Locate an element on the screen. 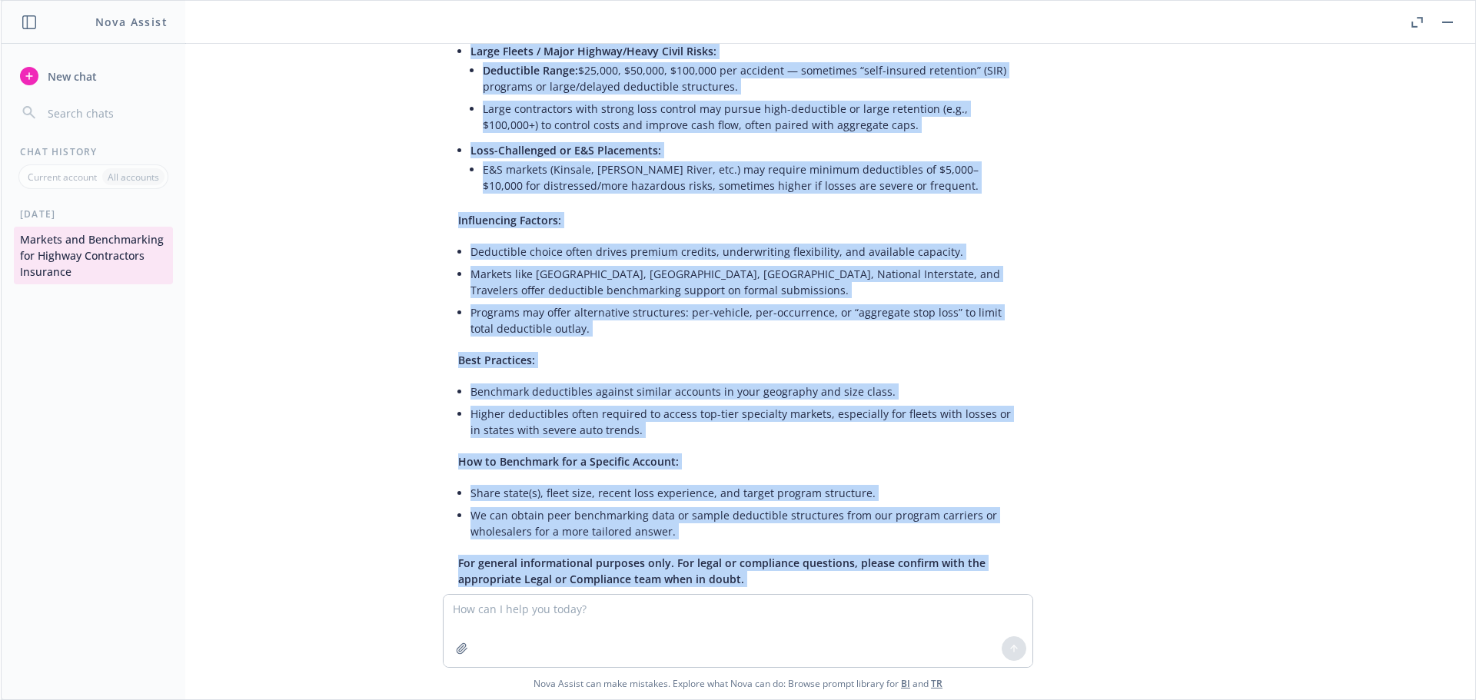 This screenshot has height=700, width=1476. li: Deductible choice often drives premium credits, underwriting flexibility, and available capacity. is located at coordinates (744, 251).